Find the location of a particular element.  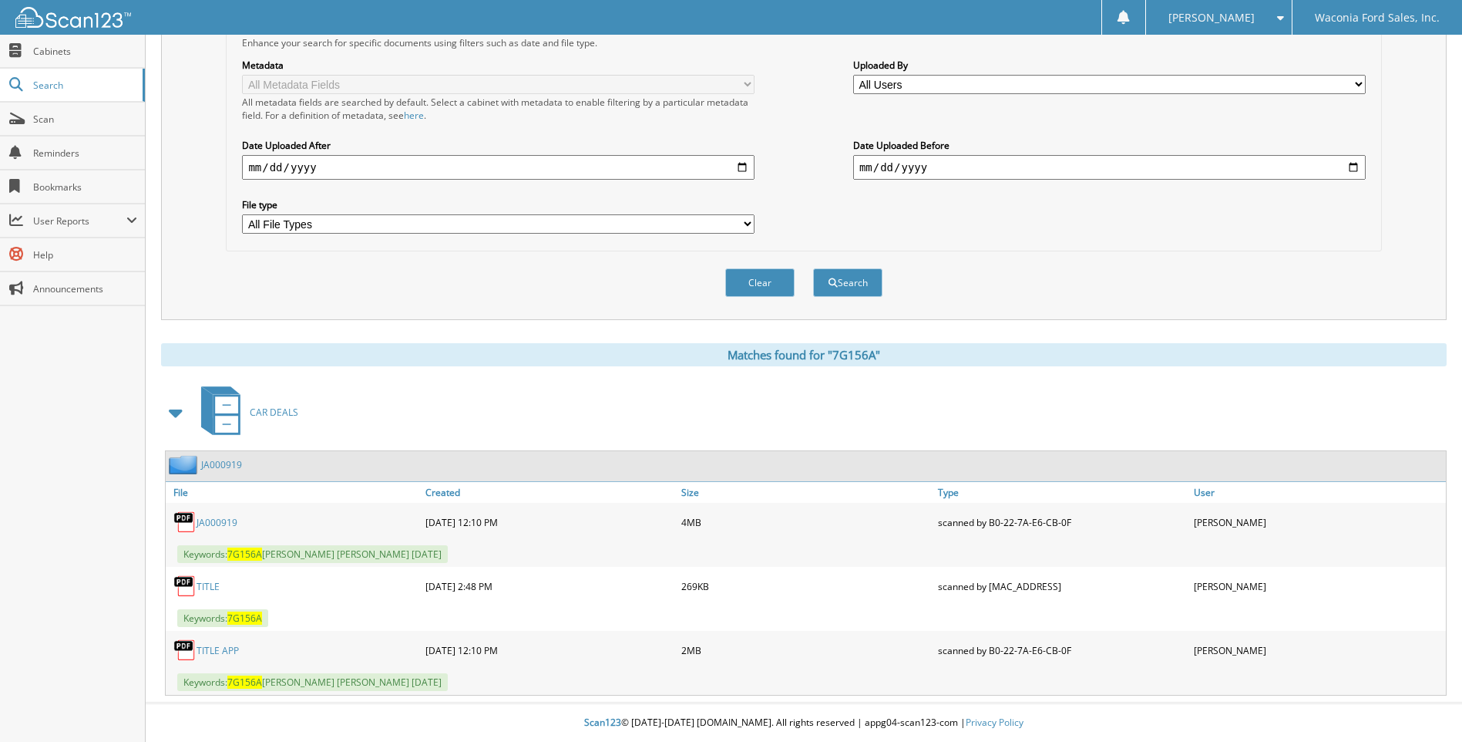

a: File is located at coordinates (294, 492).